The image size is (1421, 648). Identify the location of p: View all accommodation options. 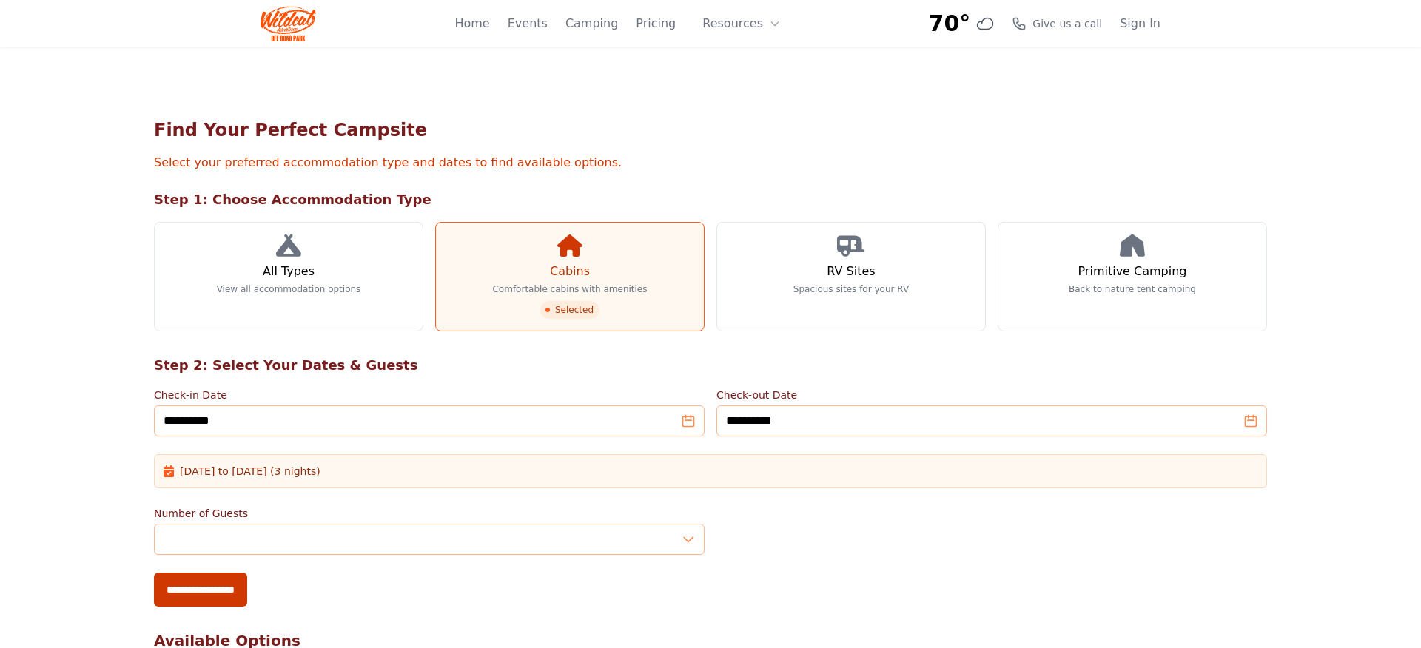
(289, 289).